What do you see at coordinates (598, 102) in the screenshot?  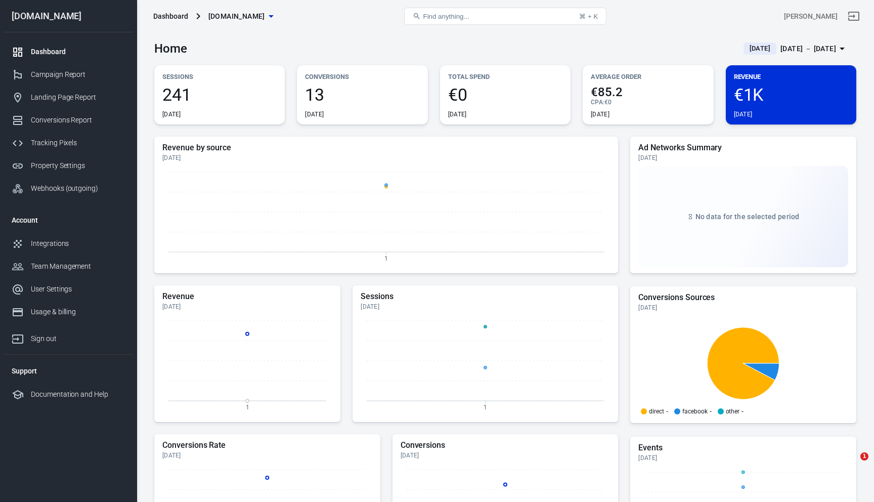 I see `span: CPA :` at bounding box center [598, 102].